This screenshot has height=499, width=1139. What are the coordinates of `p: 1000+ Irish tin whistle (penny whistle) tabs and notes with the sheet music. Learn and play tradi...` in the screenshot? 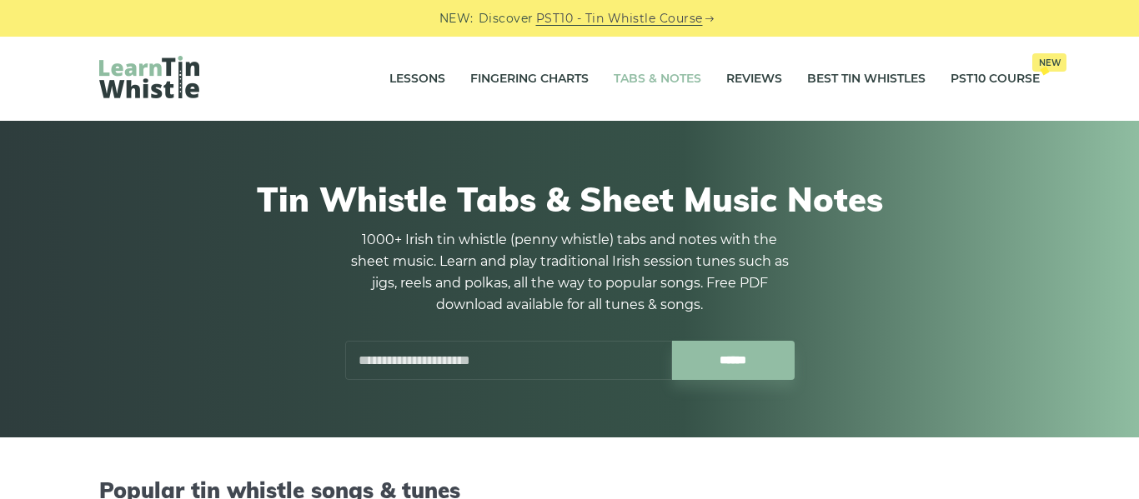 It's located at (569, 273).